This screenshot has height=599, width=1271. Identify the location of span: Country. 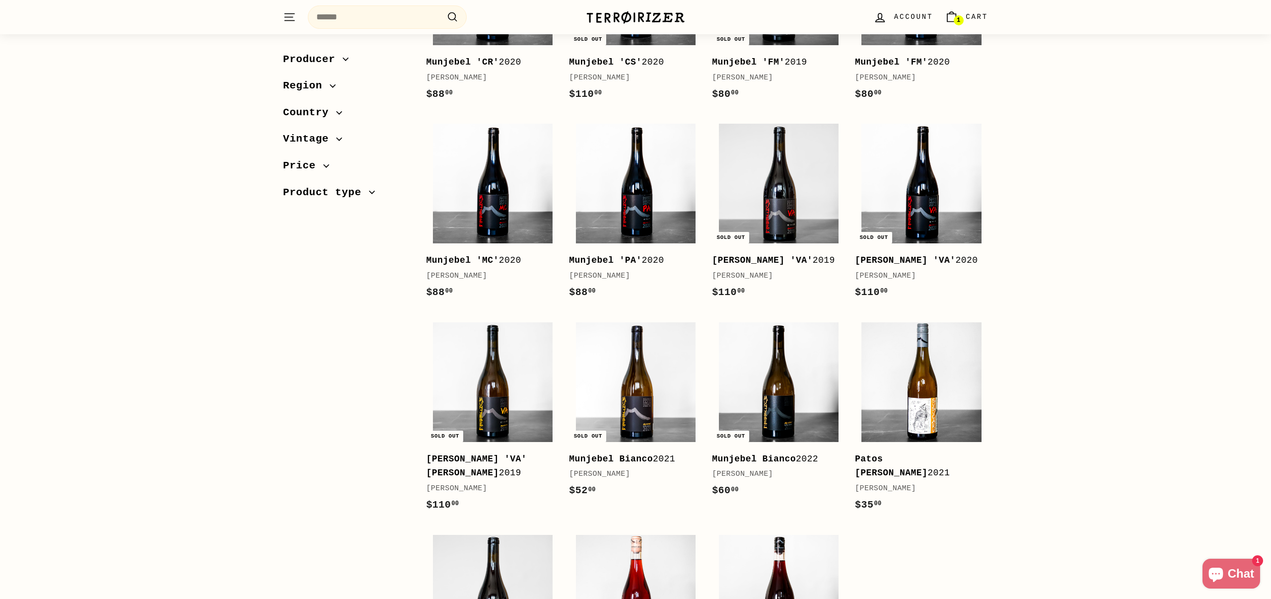
(309, 113).